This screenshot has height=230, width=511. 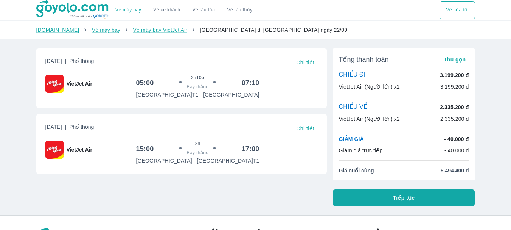 What do you see at coordinates (240, 10) in the screenshot?
I see `button: Vé tàu thủy` at bounding box center [240, 10].